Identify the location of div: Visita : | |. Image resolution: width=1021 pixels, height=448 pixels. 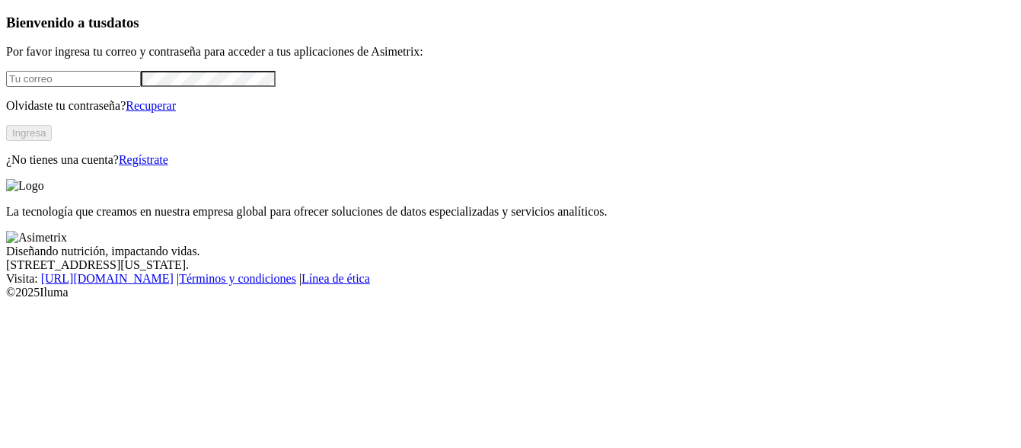
(510, 279).